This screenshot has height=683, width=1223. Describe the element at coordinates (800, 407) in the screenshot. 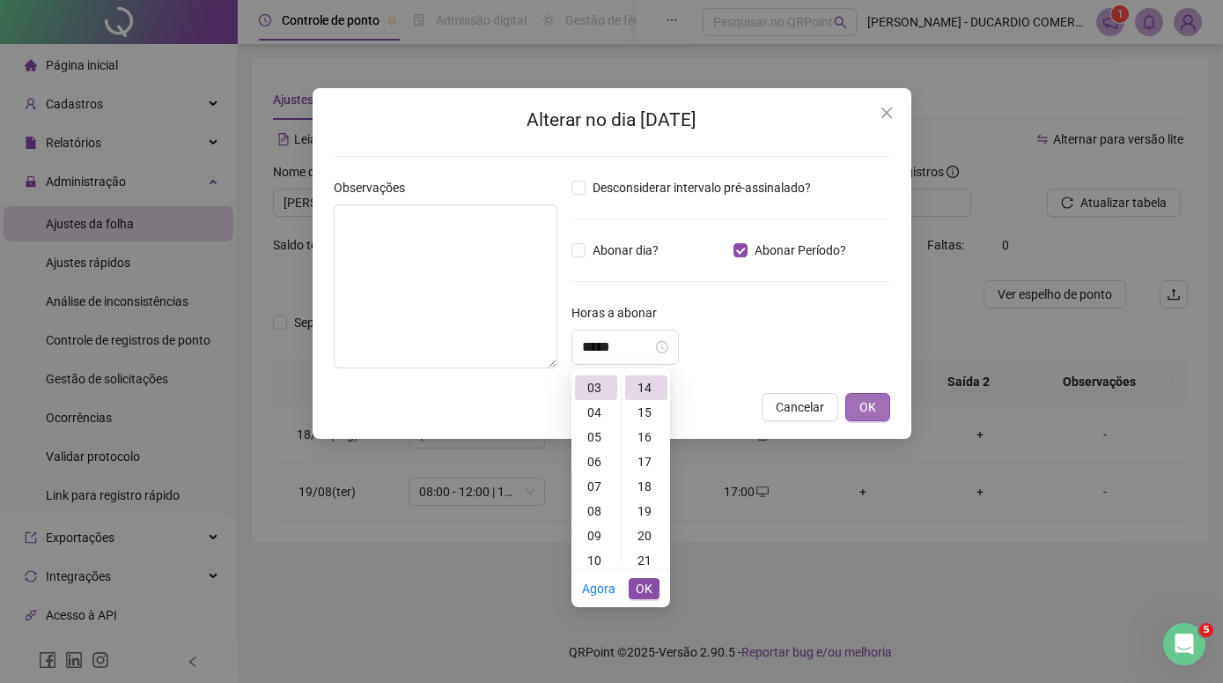

I see `span: Cancelar` at that location.